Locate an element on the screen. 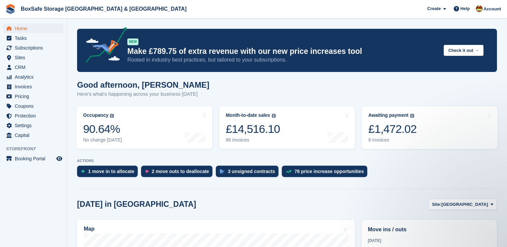  a: Awaiting payment £1,472.02 8 invoices is located at coordinates (430, 128).